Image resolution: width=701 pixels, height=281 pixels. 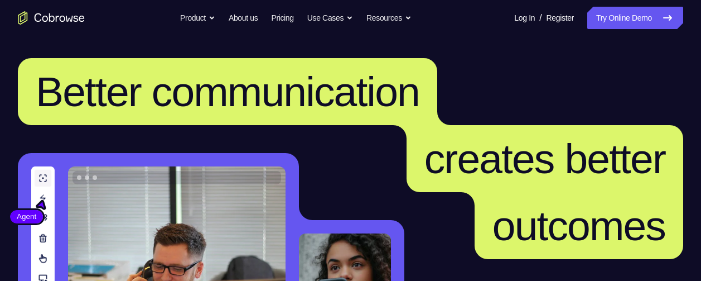 I want to click on a: Try Online Demo, so click(x=635, y=18).